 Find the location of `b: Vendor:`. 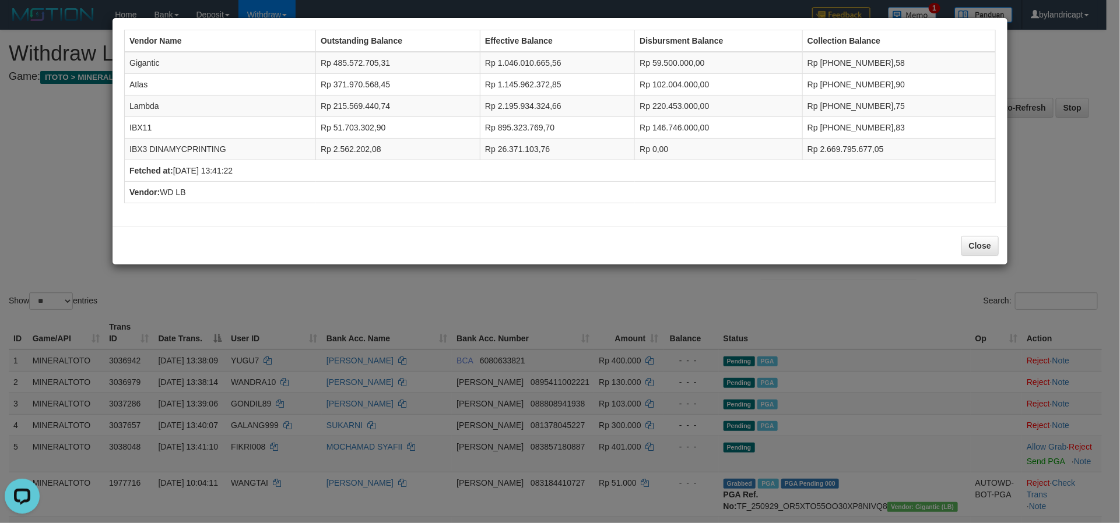

b: Vendor: is located at coordinates (145, 192).